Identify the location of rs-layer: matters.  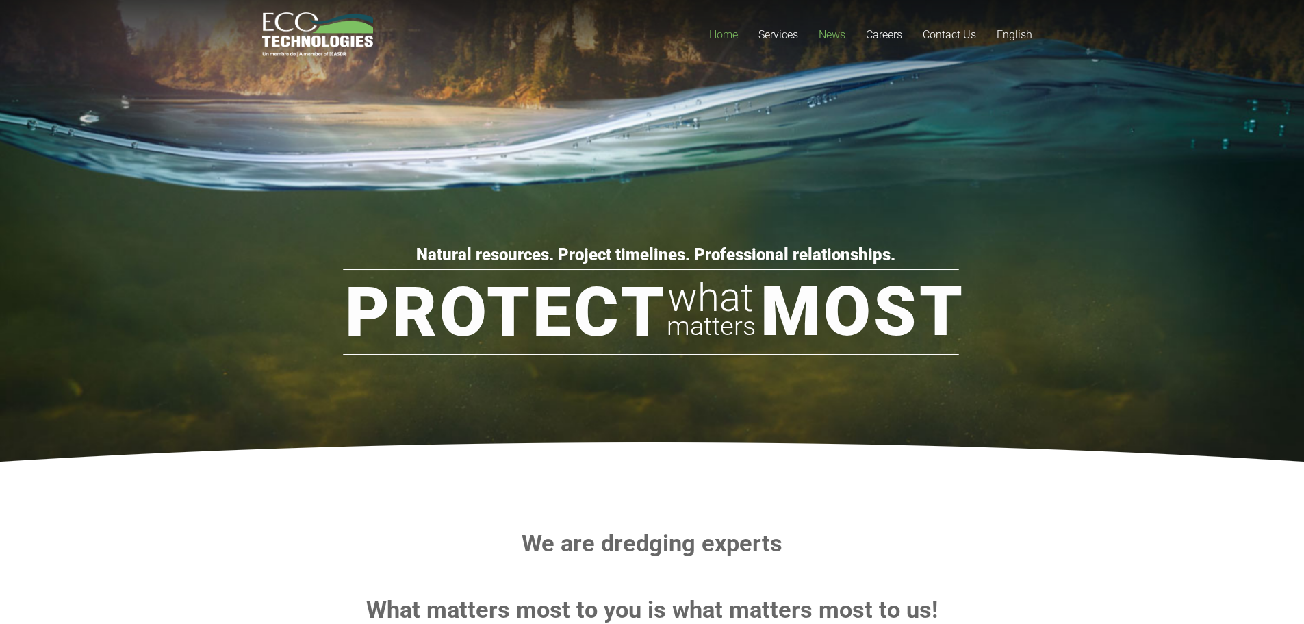
(711, 326).